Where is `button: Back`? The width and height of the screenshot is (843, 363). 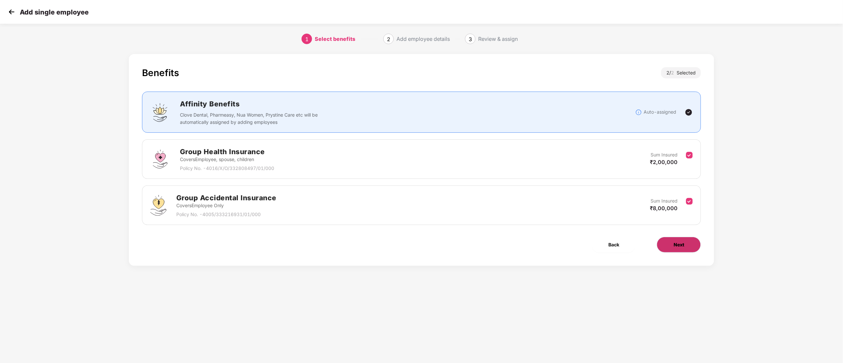 button: Back is located at coordinates (614, 245).